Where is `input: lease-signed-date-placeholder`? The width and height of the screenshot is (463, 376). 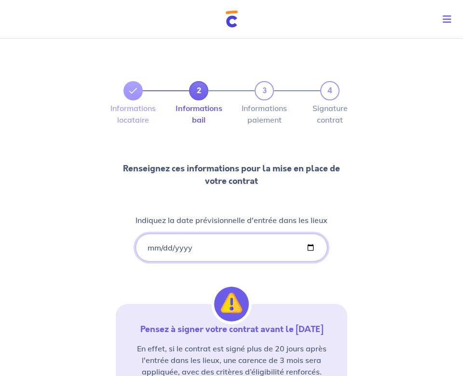
input: lease-signed-date-placeholder is located at coordinates (232, 248).